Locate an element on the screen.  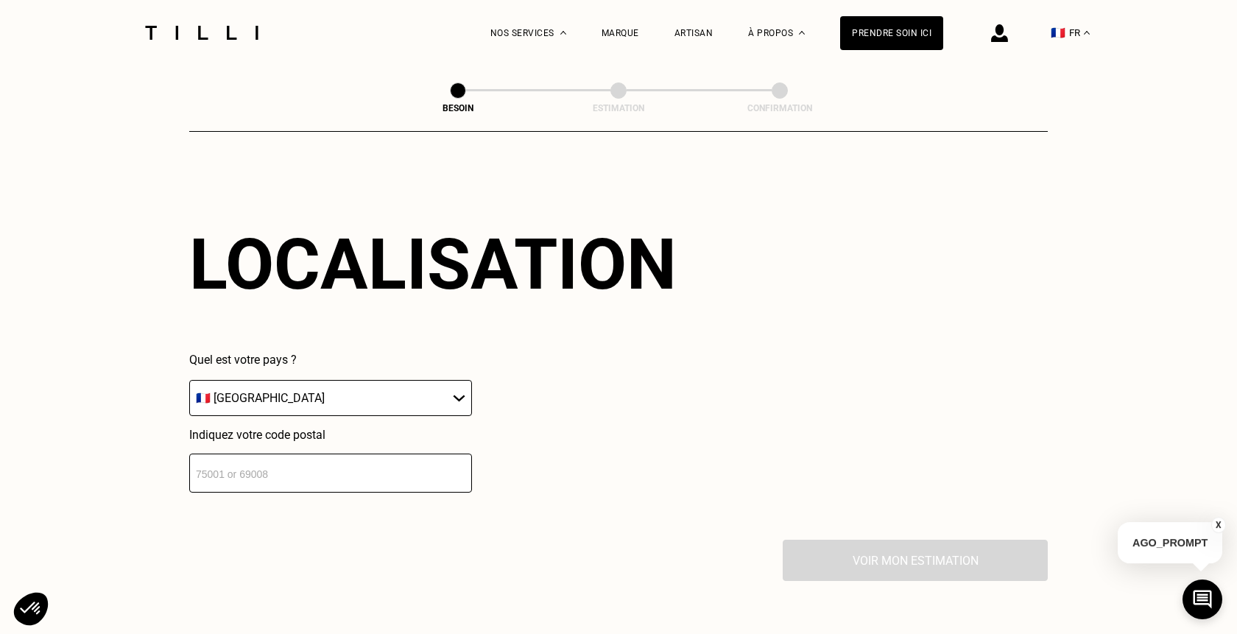
div: Estimation is located at coordinates (619, 108).